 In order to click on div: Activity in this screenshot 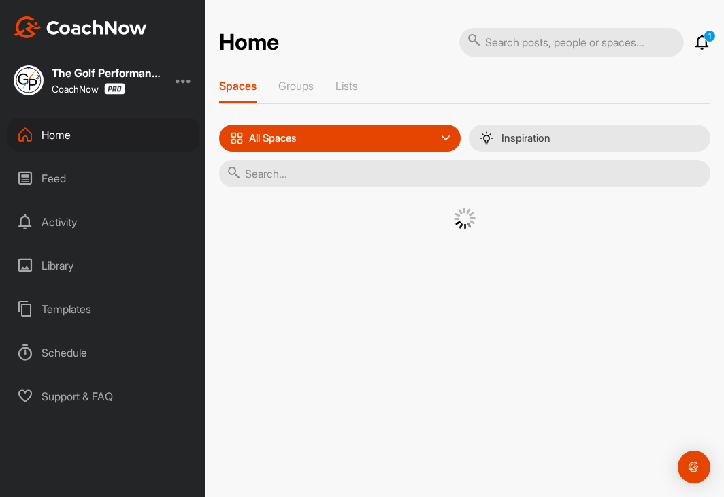, I will do `click(103, 222)`.